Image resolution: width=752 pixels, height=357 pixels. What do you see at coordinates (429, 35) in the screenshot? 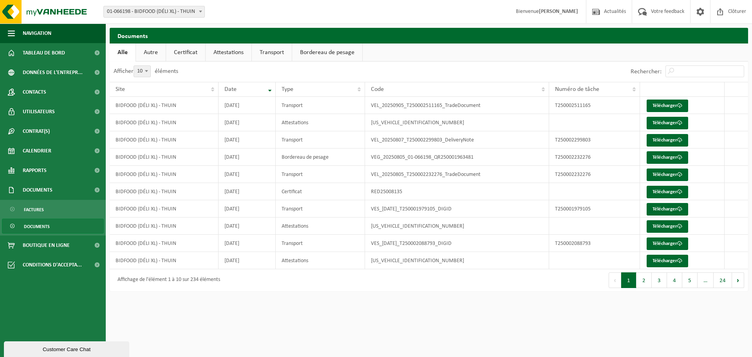
I see `h2: Documents` at bounding box center [429, 35].